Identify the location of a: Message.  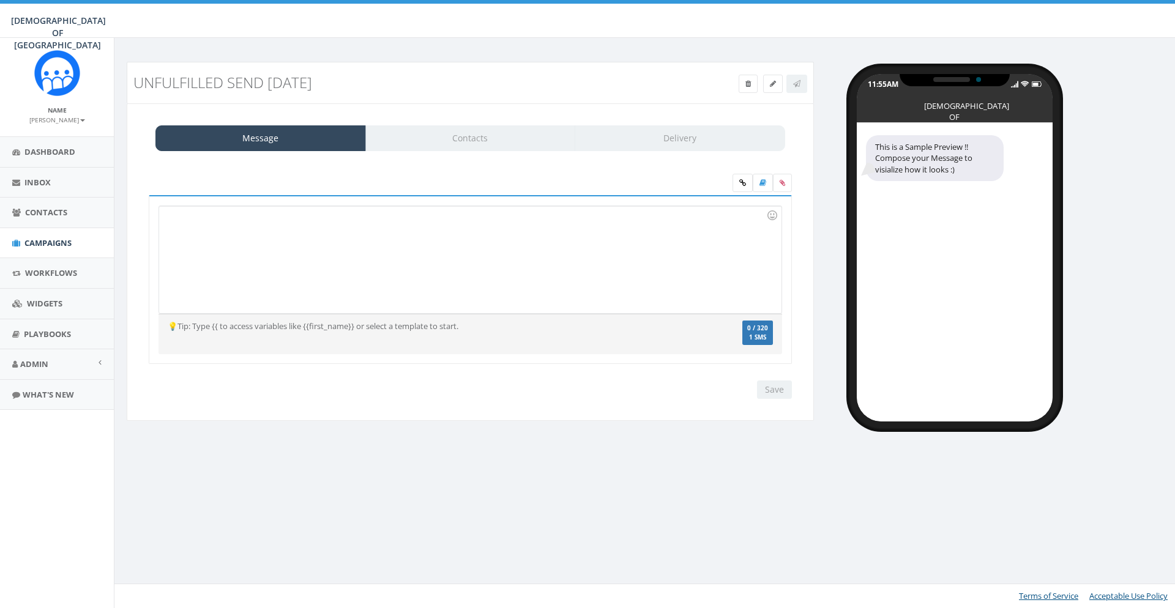
(261, 138).